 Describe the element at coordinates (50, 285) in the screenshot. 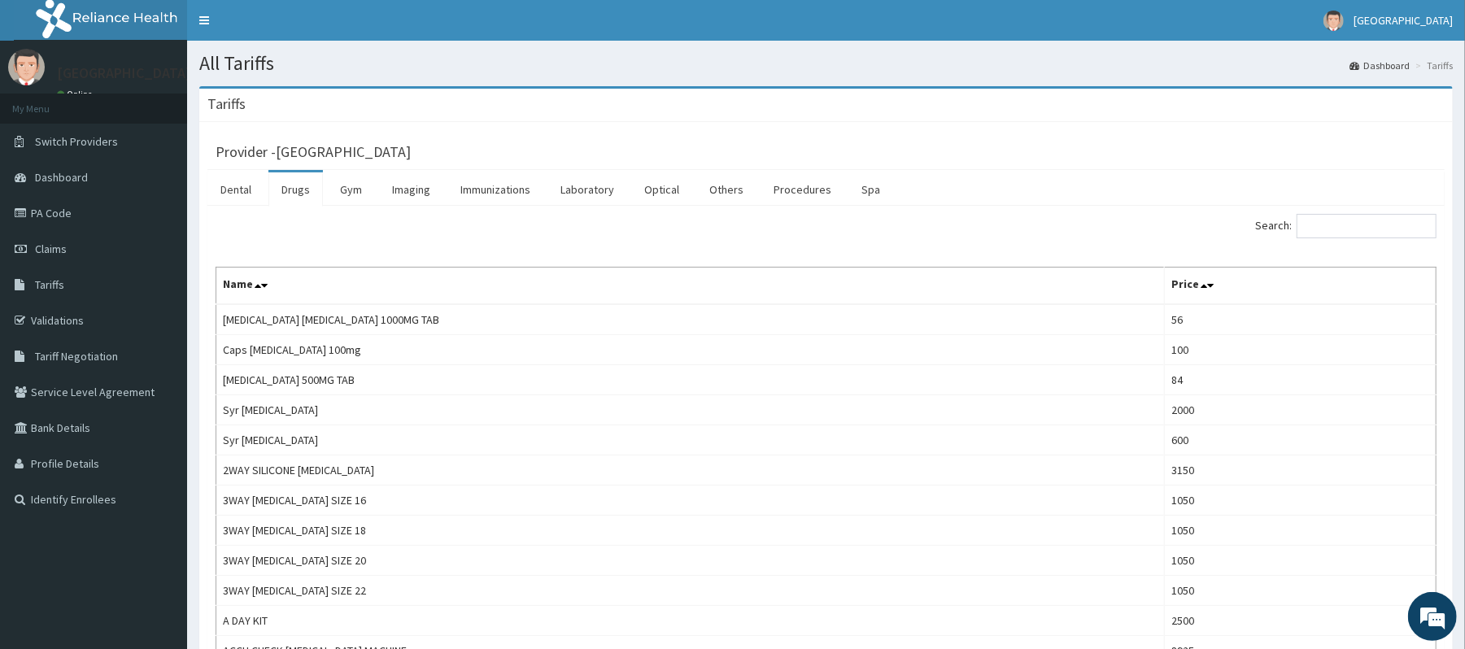

I see `span: Tariffs` at that location.